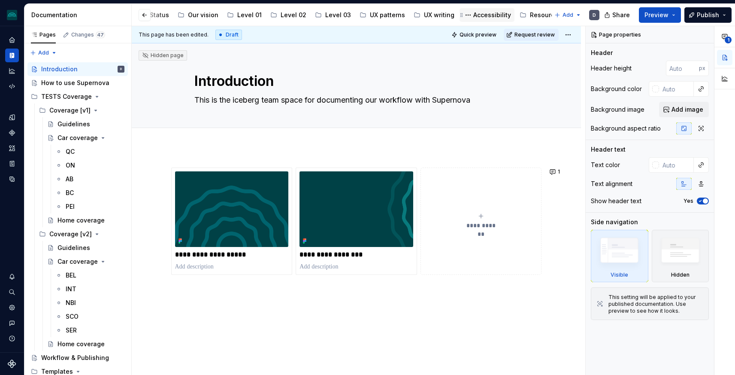  Describe the element at coordinates (86, 248) in the screenshot. I see `a: Guidelines` at that location.